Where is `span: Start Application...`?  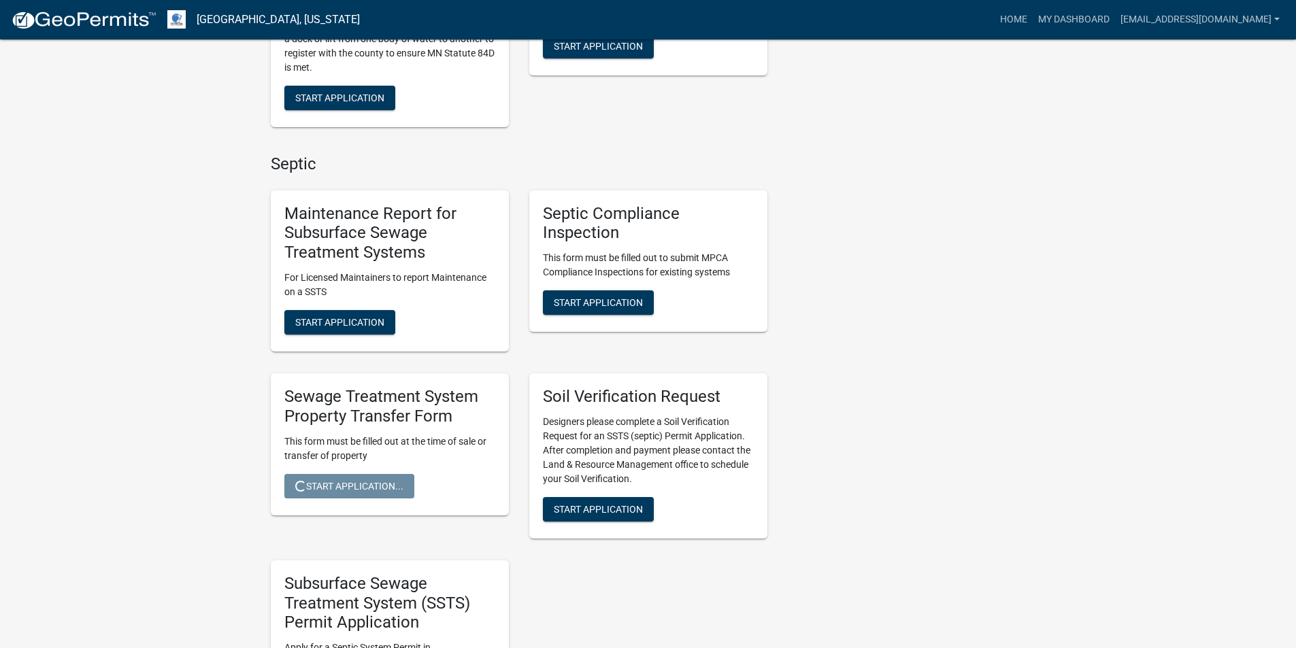
span: Start Application... is located at coordinates (349, 486).